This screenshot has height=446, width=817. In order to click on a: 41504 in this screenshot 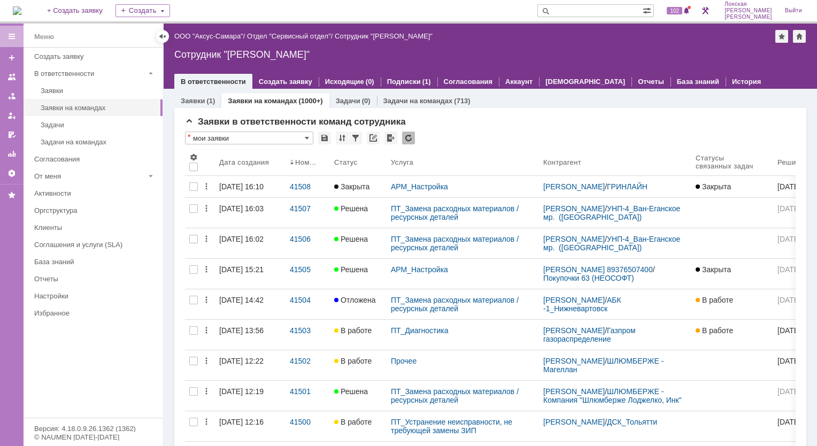, I will do `click(307, 304)`.